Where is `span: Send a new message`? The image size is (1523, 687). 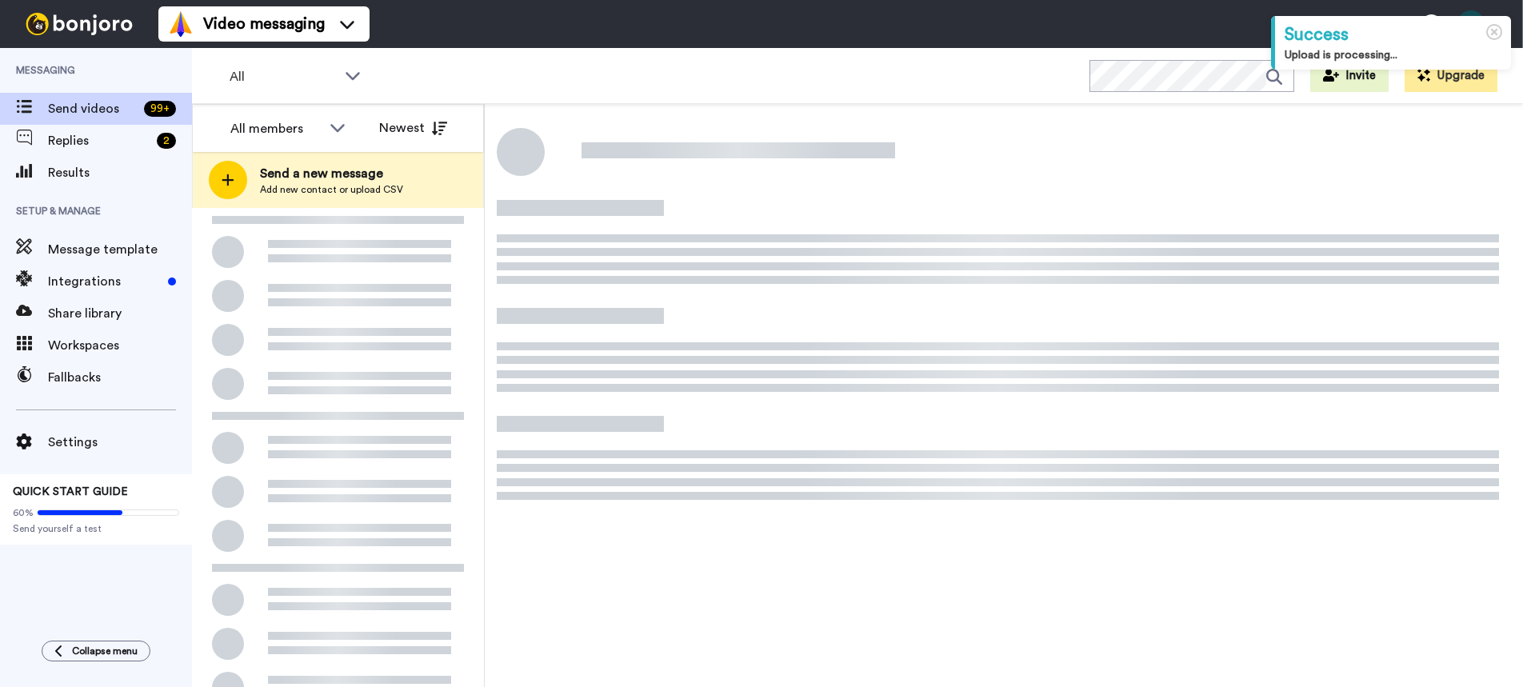 span: Send a new message is located at coordinates (331, 174).